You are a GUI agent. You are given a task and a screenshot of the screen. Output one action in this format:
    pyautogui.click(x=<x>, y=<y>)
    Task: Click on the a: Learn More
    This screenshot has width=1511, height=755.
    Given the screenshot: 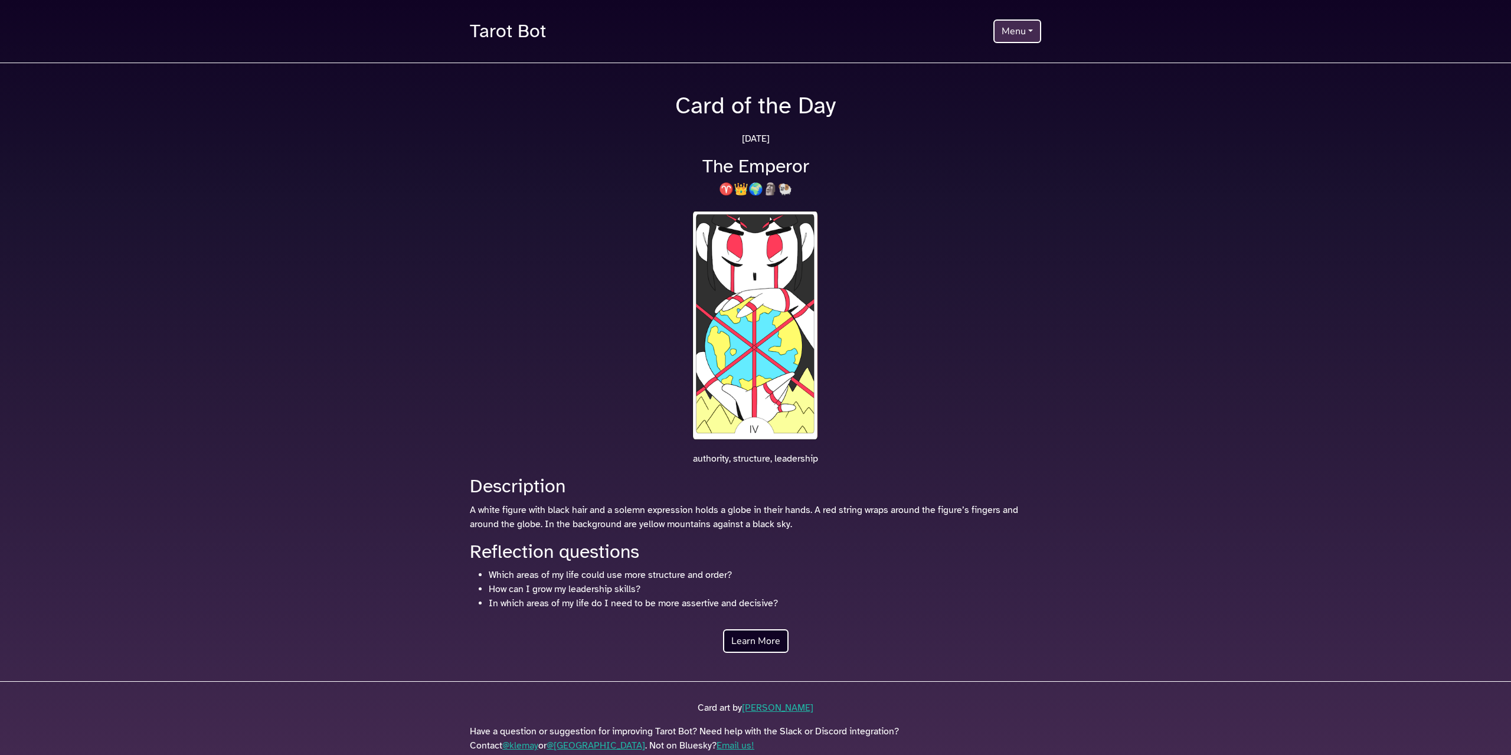 What is the action you would take?
    pyautogui.click(x=755, y=641)
    